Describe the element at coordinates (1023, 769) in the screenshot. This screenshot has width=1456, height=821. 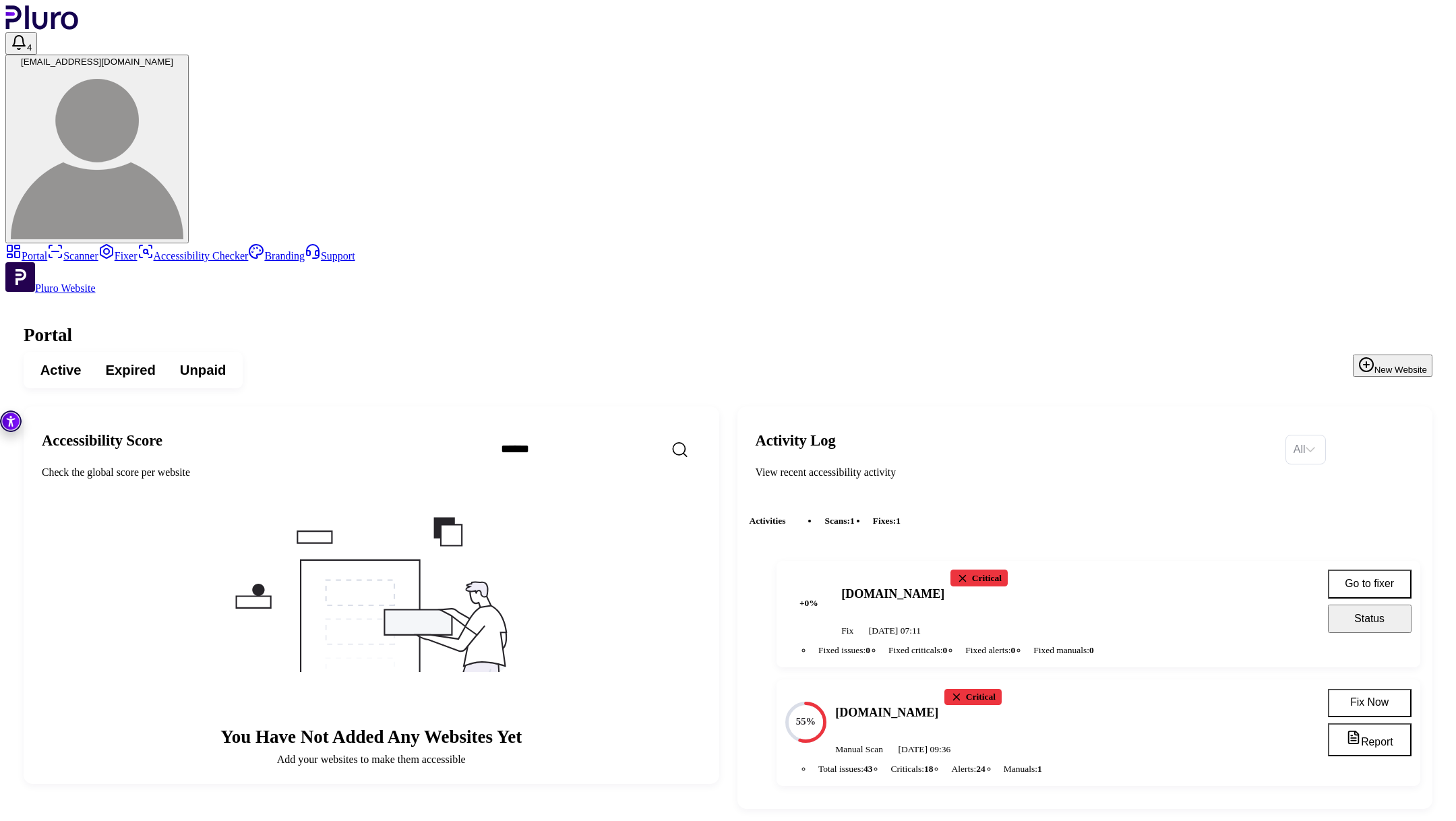
I see `li: Manuals :` at that location.